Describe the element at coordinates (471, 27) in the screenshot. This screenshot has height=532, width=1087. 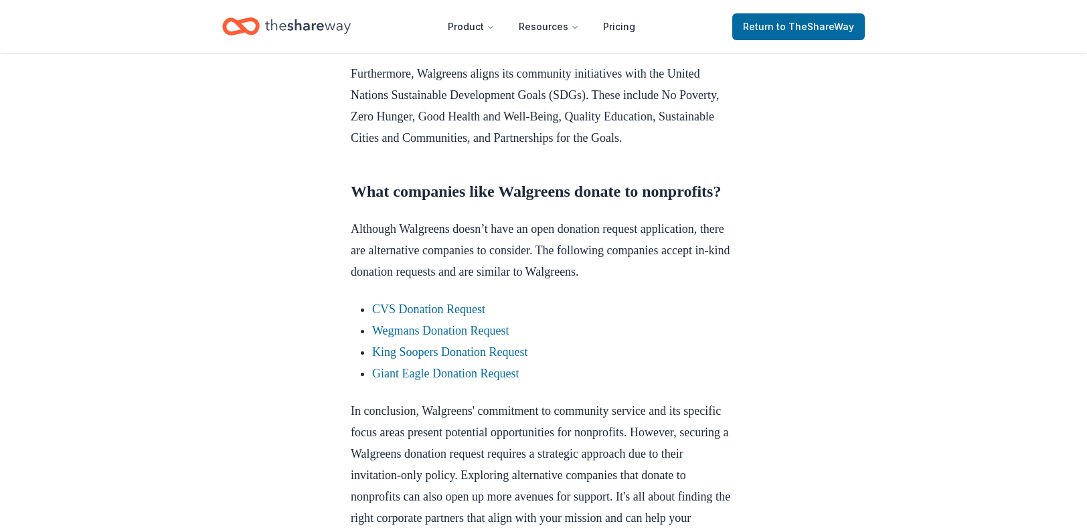
I see `button: Product` at that location.